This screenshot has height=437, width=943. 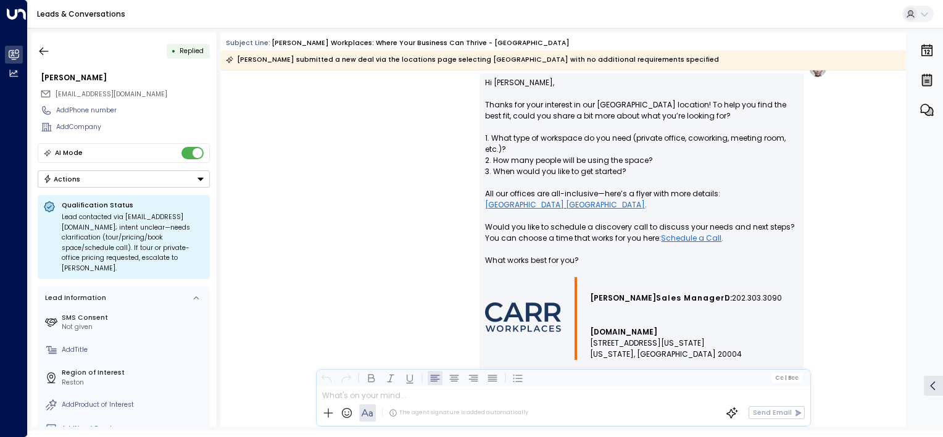 I want to click on span: Subject Line:, so click(x=248, y=43).